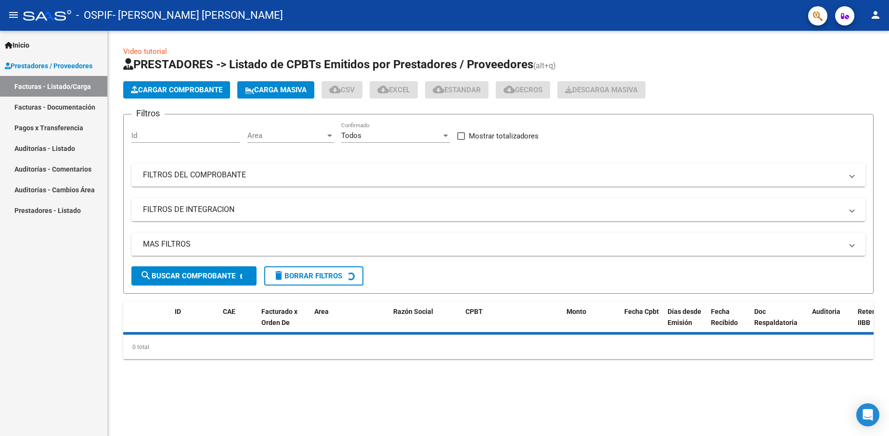 The image size is (889, 436). I want to click on datatable-header-cell: Fecha Recibido, so click(728, 323).